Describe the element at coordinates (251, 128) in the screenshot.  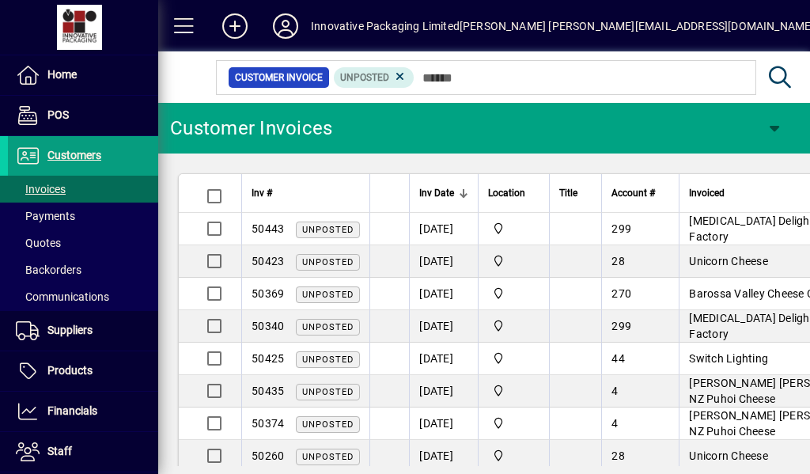
I see `div: Customer Invoices` at that location.